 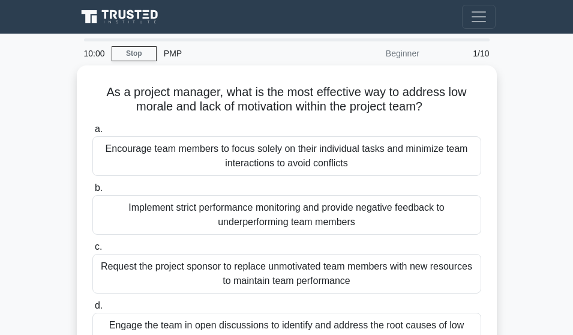 I want to click on div: 10:00, so click(x=94, y=53).